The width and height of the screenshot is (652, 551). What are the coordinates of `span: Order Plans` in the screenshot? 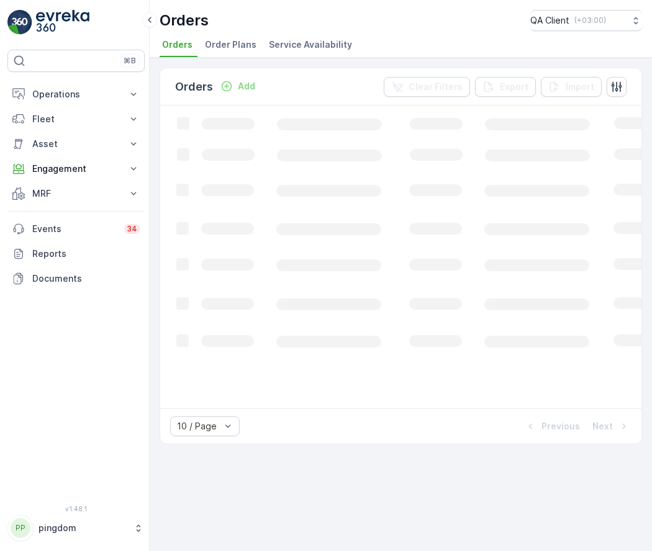 It's located at (230, 45).